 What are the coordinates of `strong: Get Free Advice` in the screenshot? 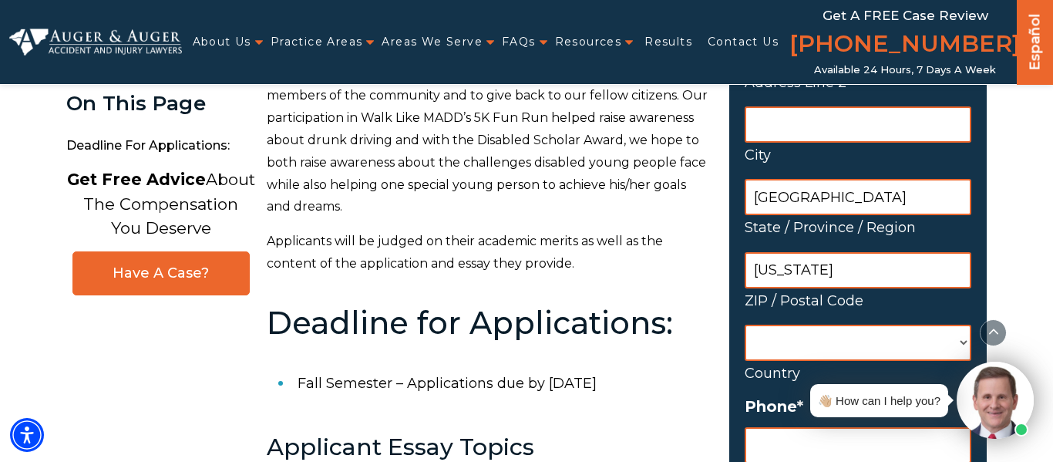 It's located at (136, 179).